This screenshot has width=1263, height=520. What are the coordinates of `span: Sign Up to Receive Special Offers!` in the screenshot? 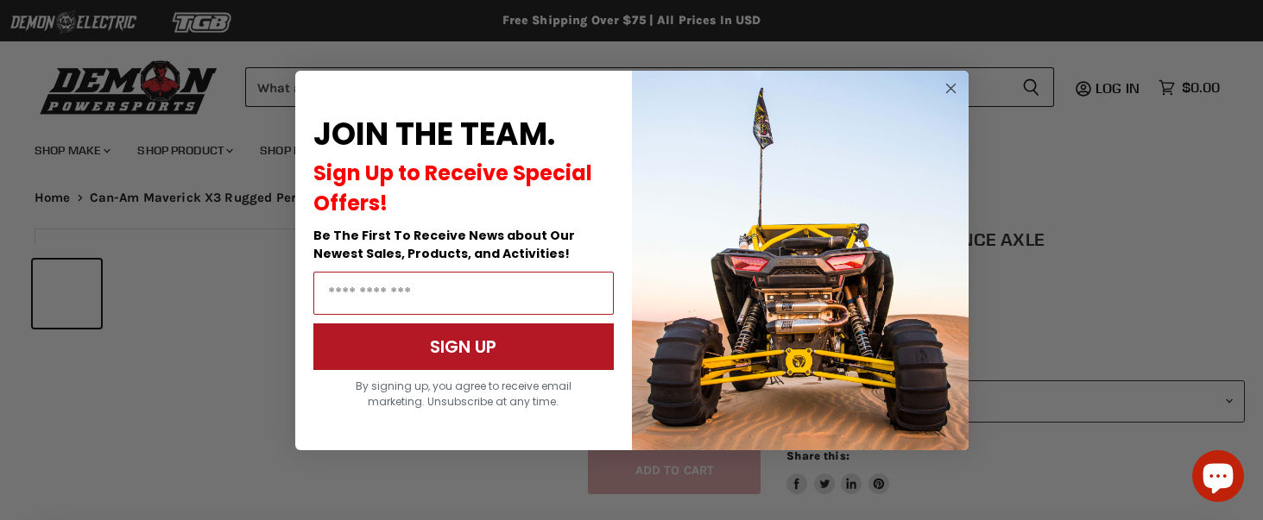 It's located at (452, 188).